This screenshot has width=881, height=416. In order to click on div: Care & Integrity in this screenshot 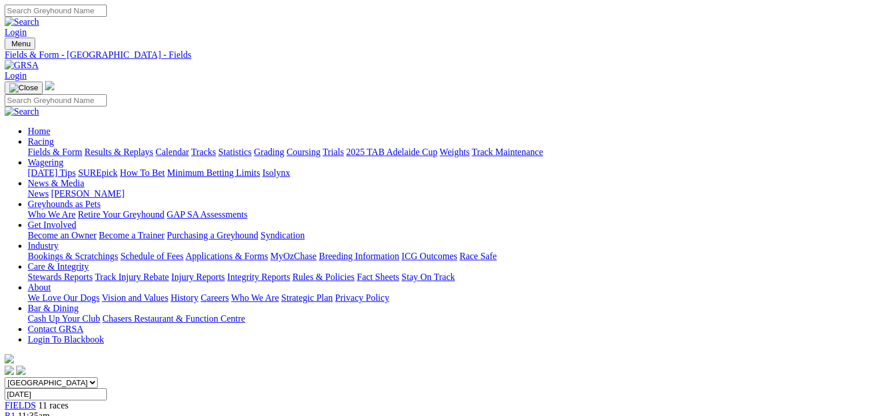, I will do `click(452, 277)`.